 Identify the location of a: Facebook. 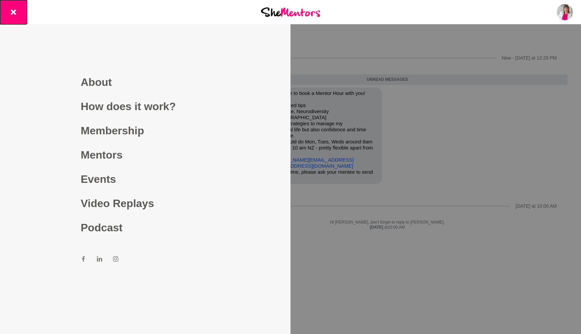
(83, 260).